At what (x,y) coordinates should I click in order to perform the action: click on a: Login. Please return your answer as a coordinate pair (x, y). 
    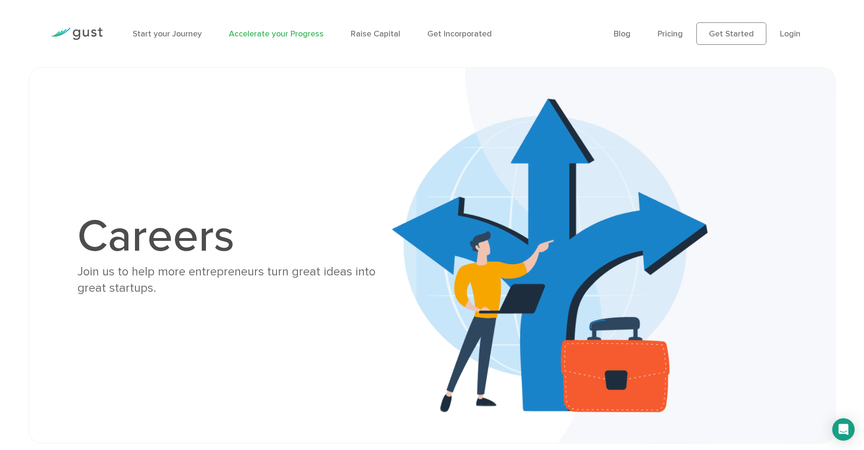
    Looking at the image, I should click on (790, 34).